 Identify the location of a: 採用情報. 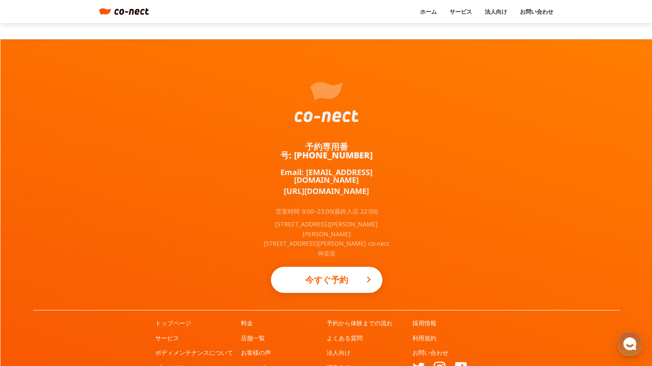
(424, 324).